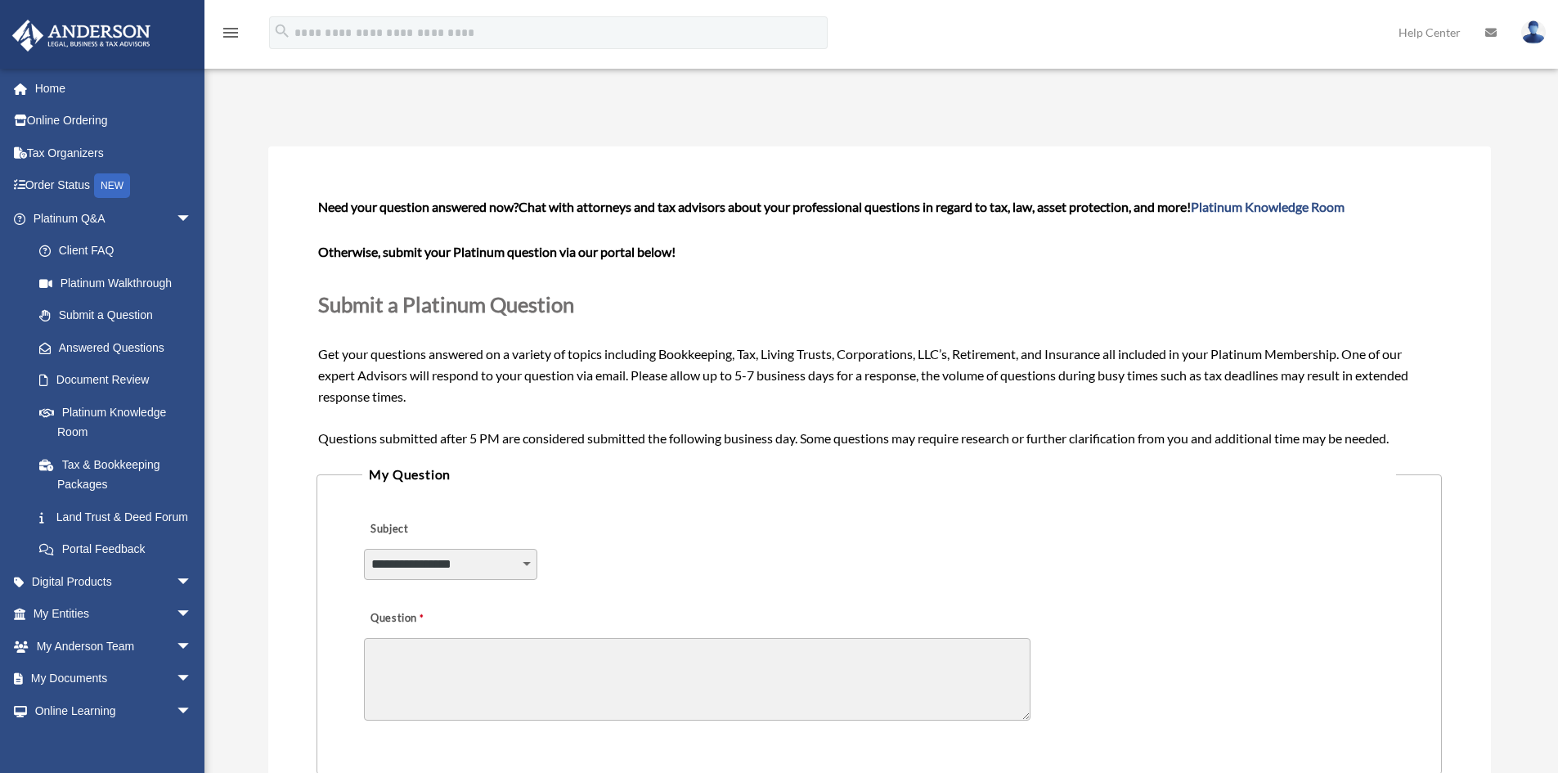  What do you see at coordinates (119, 283) in the screenshot?
I see `a: Platinum Walkthrough` at bounding box center [119, 283].